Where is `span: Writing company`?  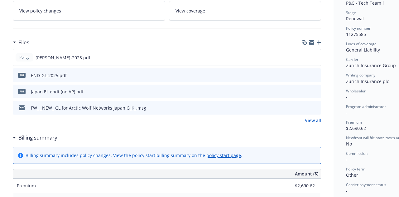 span: Writing company is located at coordinates (361, 75).